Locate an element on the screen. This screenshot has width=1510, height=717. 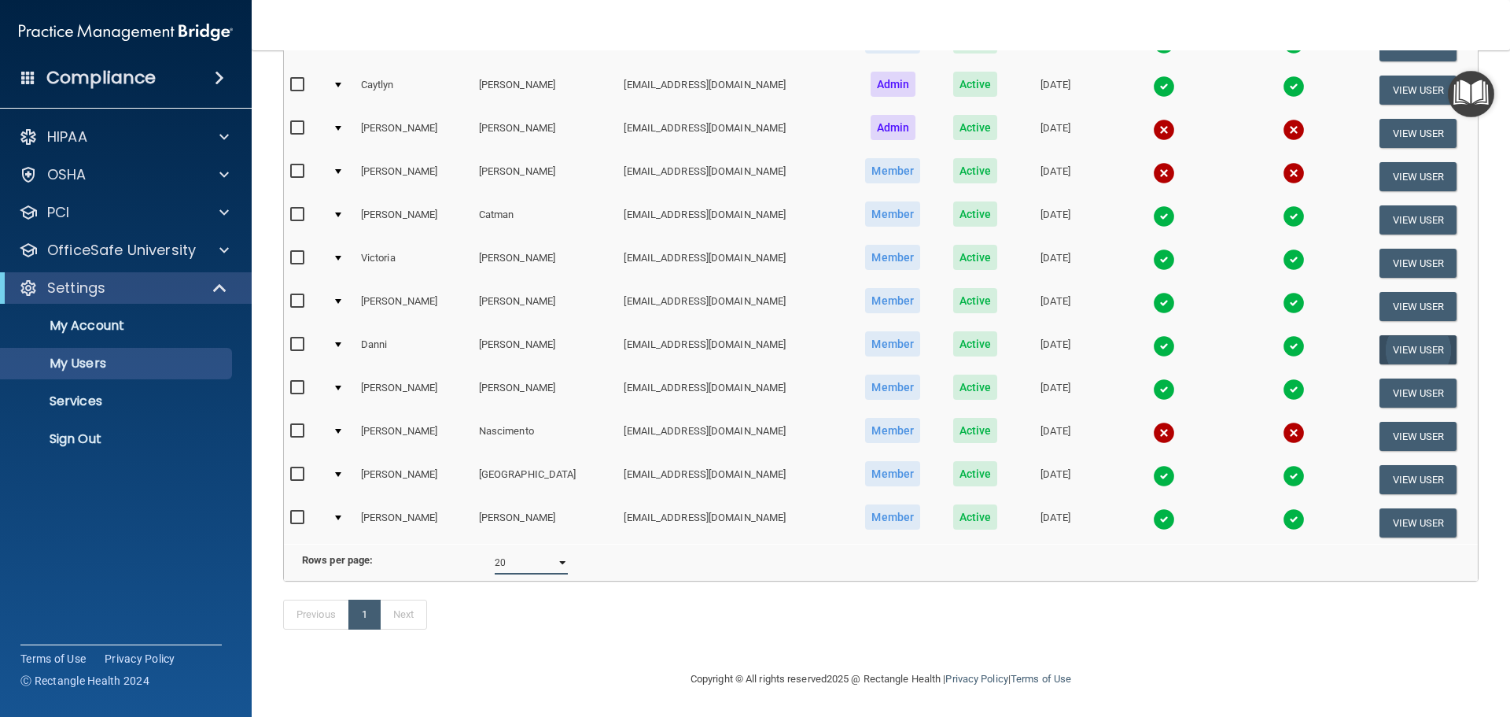
p: My Account is located at coordinates (117, 326).